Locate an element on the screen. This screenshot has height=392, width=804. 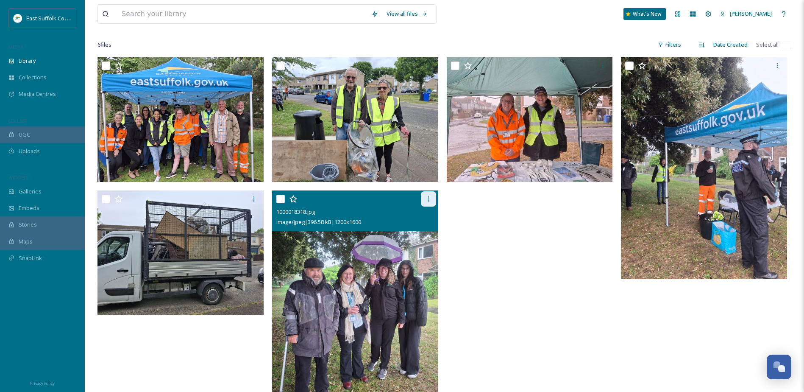
img: 1000018324.jpg is located at coordinates (704, 168).